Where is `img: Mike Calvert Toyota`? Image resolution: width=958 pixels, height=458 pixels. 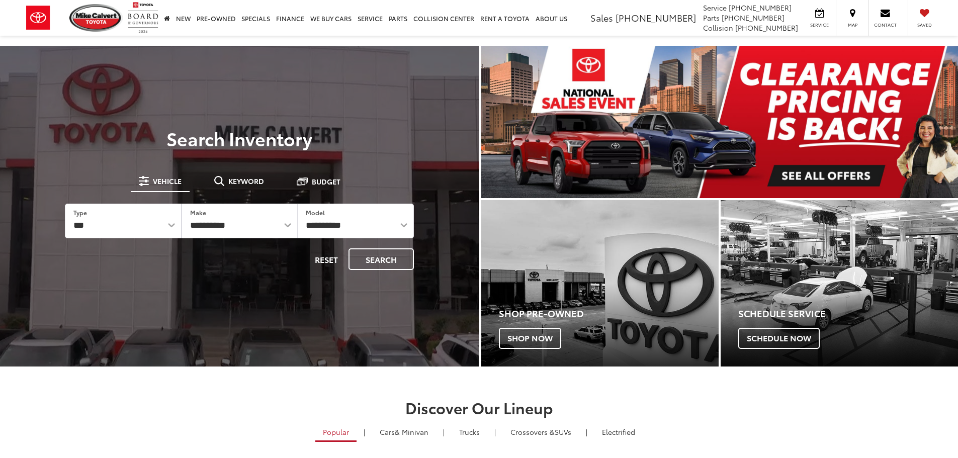 img: Mike Calvert Toyota is located at coordinates (96, 18).